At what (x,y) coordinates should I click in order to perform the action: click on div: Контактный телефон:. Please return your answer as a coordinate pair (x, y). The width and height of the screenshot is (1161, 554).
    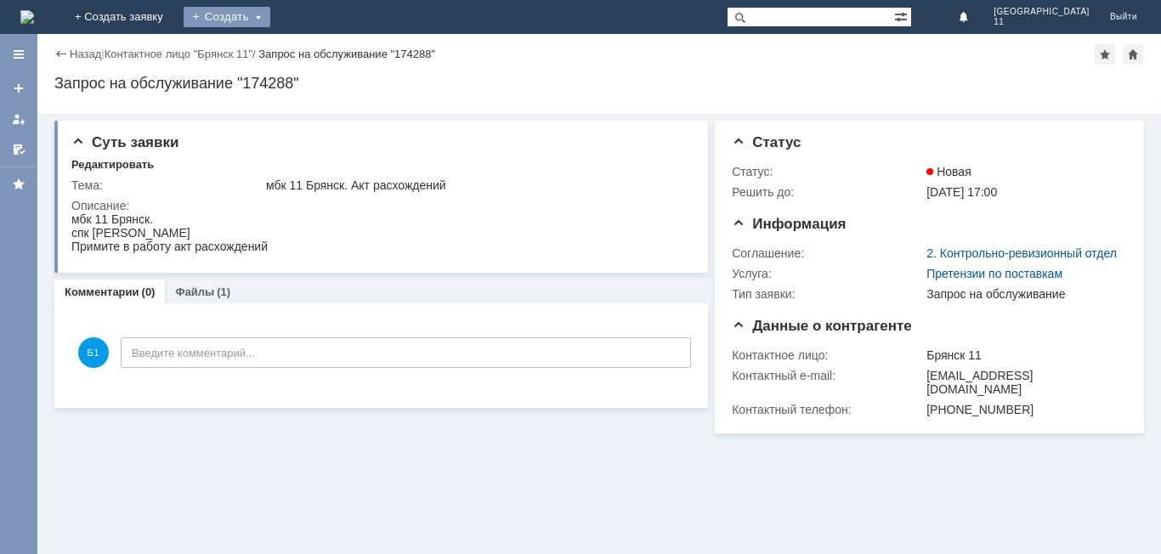
    Looking at the image, I should click on (827, 410).